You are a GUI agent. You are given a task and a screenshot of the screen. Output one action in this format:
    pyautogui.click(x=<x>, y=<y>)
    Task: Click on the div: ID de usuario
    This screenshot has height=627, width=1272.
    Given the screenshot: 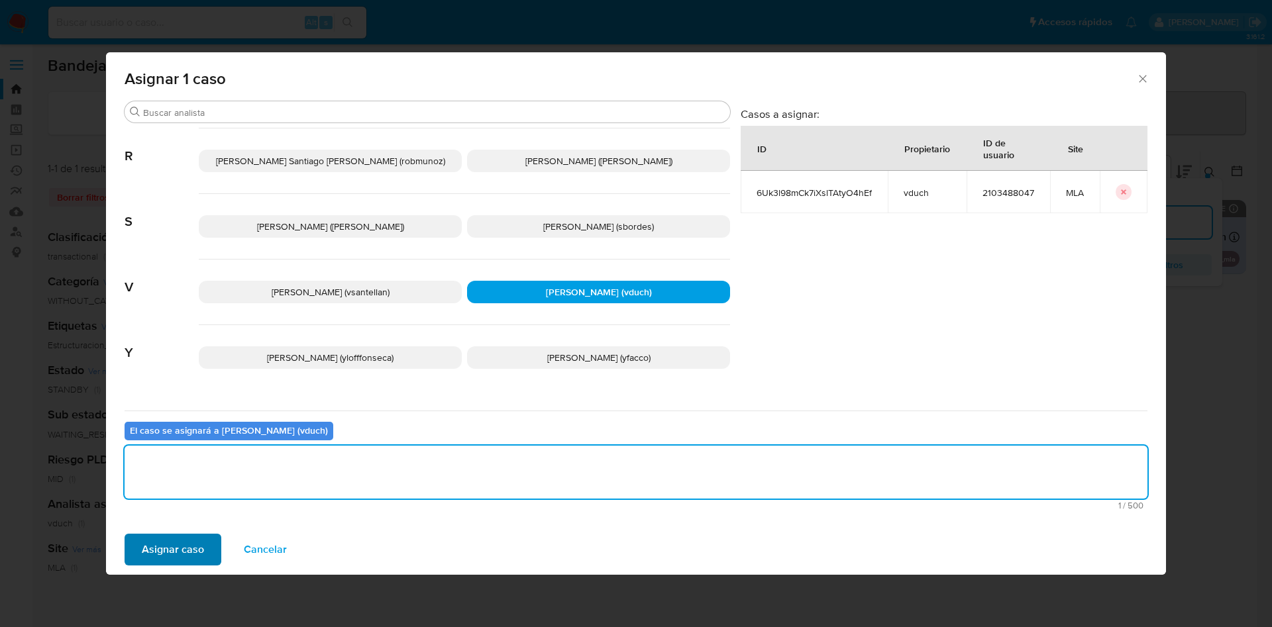 What is the action you would take?
    pyautogui.click(x=1008, y=148)
    